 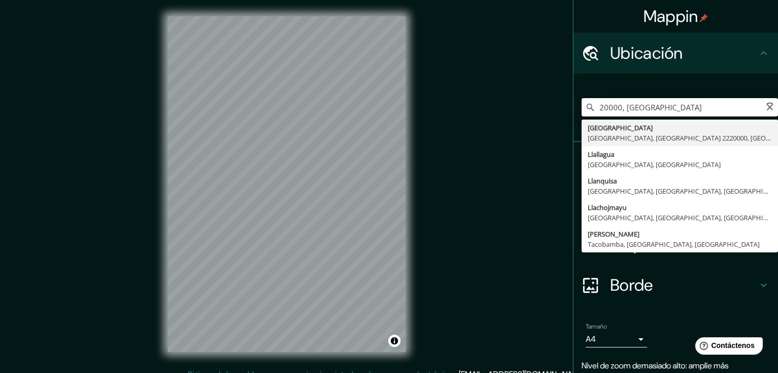 I want to click on div: Ubicación, so click(x=676, y=53).